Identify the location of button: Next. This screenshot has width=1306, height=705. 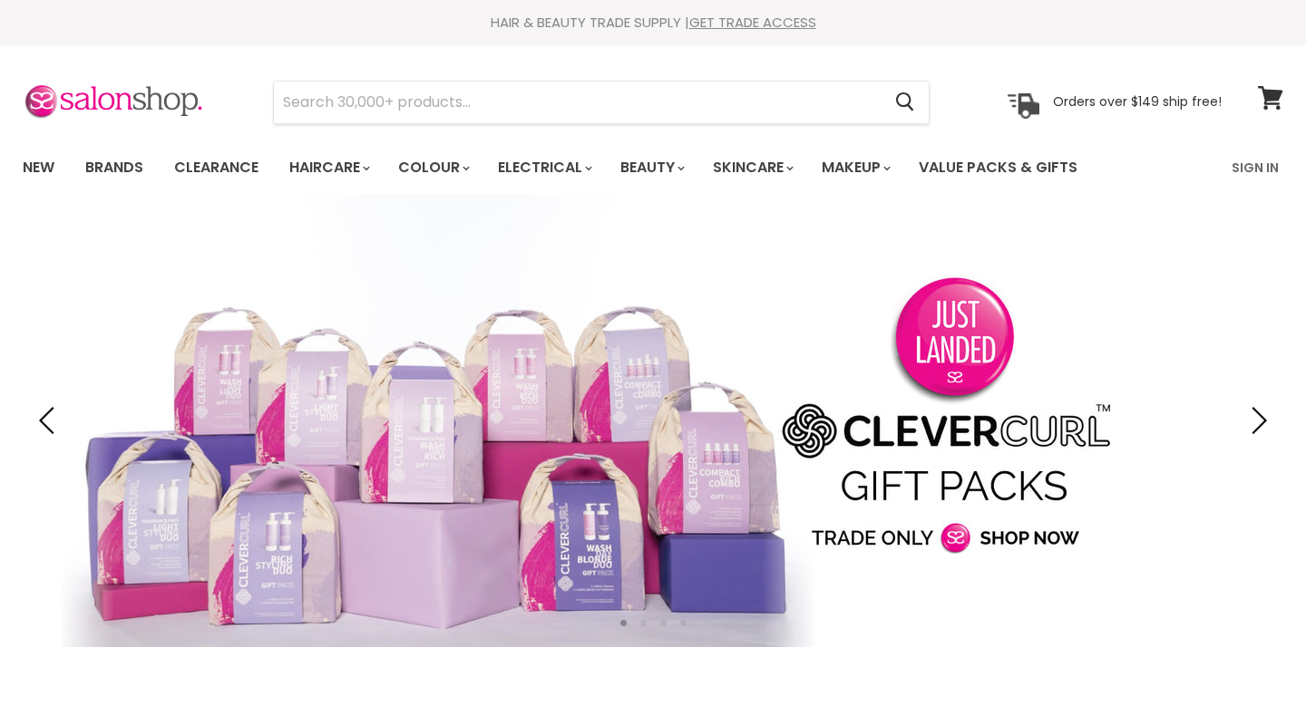
(1256, 421).